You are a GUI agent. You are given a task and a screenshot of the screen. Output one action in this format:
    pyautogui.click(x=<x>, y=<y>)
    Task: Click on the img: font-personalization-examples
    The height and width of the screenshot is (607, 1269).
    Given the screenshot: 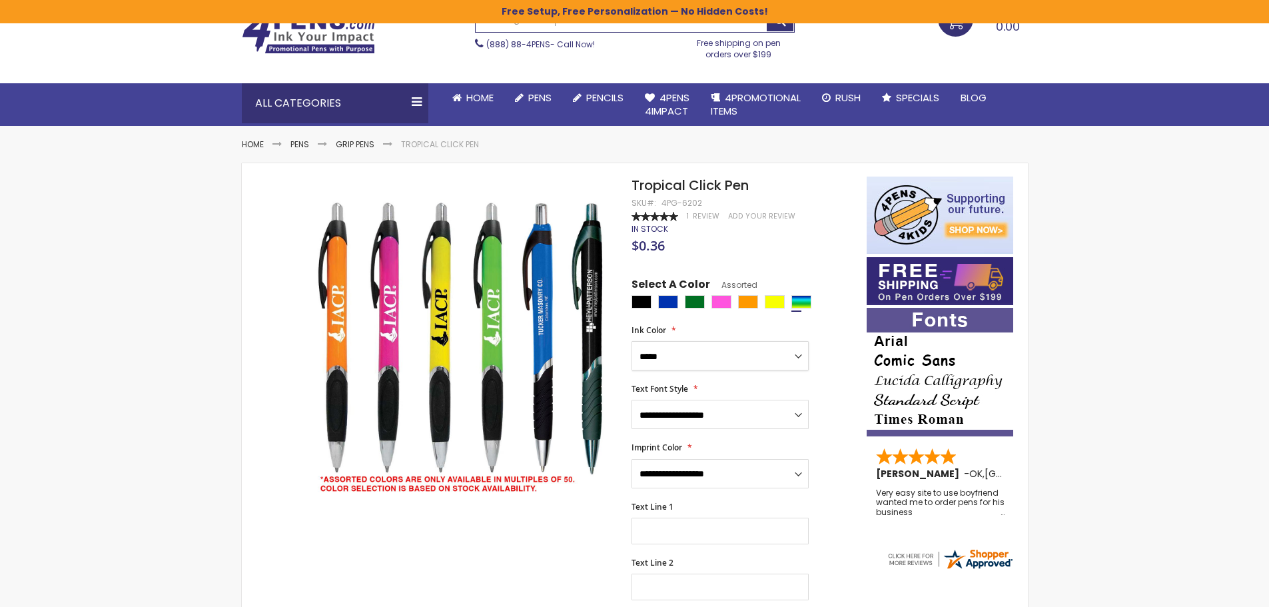 What is the action you would take?
    pyautogui.click(x=940, y=372)
    